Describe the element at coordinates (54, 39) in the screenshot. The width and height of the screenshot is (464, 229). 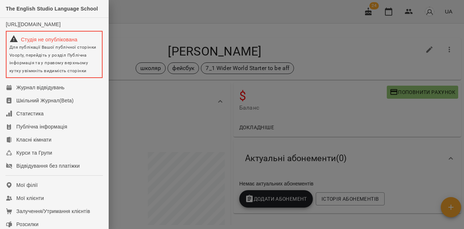
I see `div: Студія не опублікована` at that location.